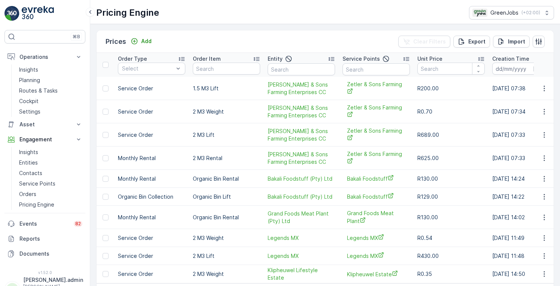 This screenshot has width=560, height=286. Describe the element at coordinates (45, 253) in the screenshot. I see `a: Documents` at that location.